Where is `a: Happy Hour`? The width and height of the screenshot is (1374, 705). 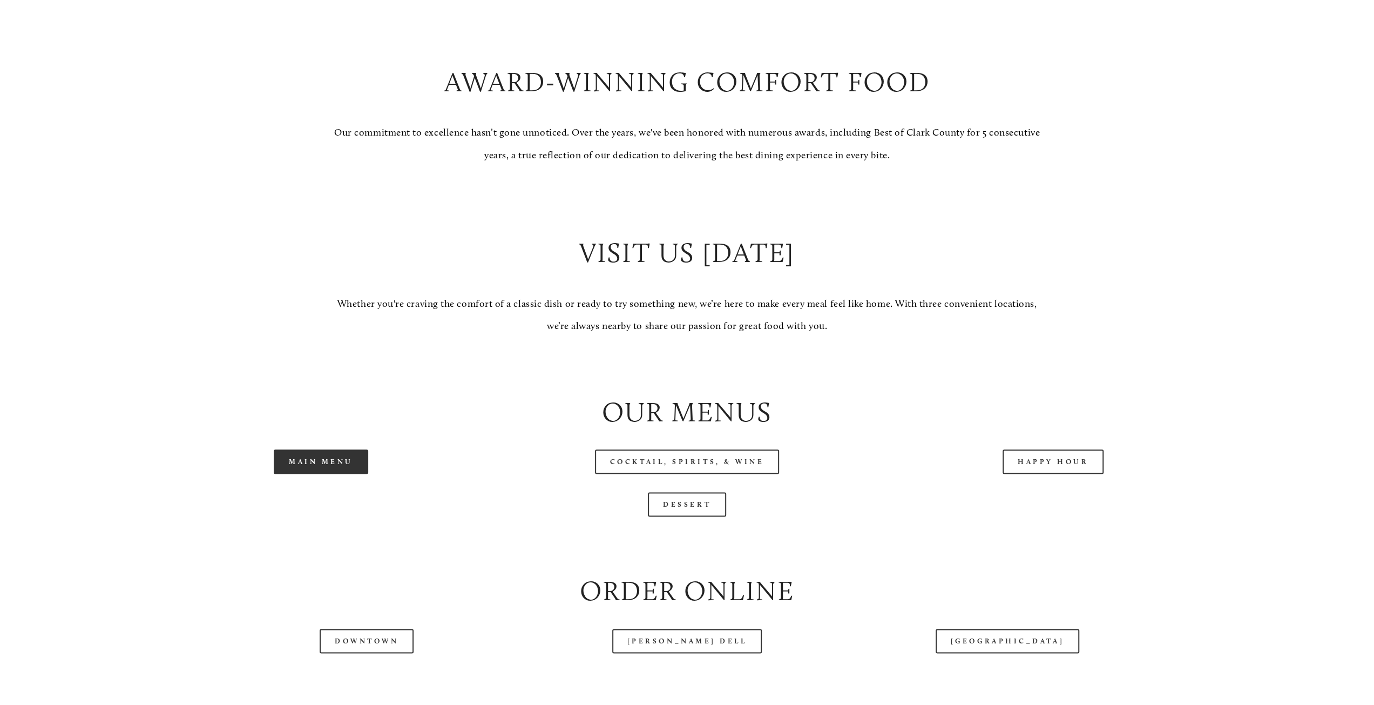
a: Happy Hour is located at coordinates (1054, 461).